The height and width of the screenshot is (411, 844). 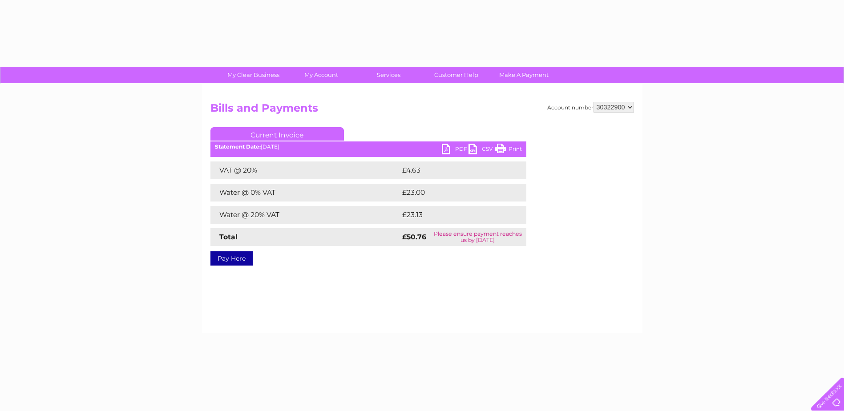 What do you see at coordinates (388, 75) in the screenshot?
I see `a: Services` at bounding box center [388, 75].